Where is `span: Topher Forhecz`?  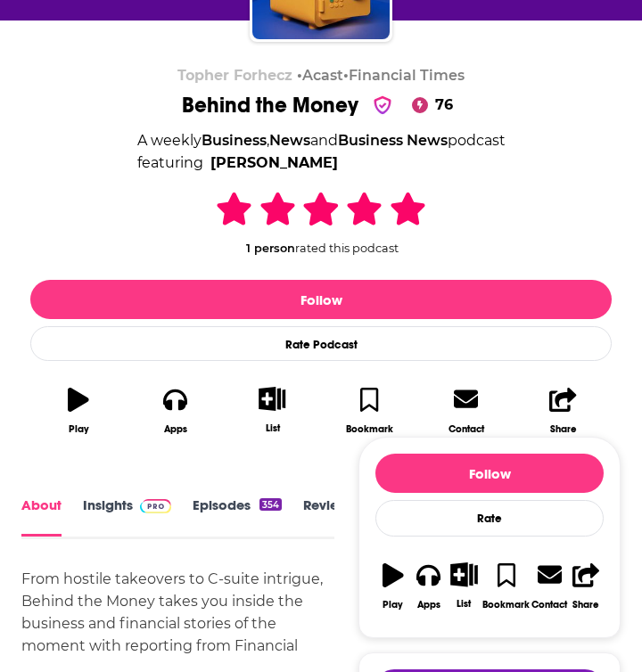 span: Topher Forhecz is located at coordinates (235, 75).